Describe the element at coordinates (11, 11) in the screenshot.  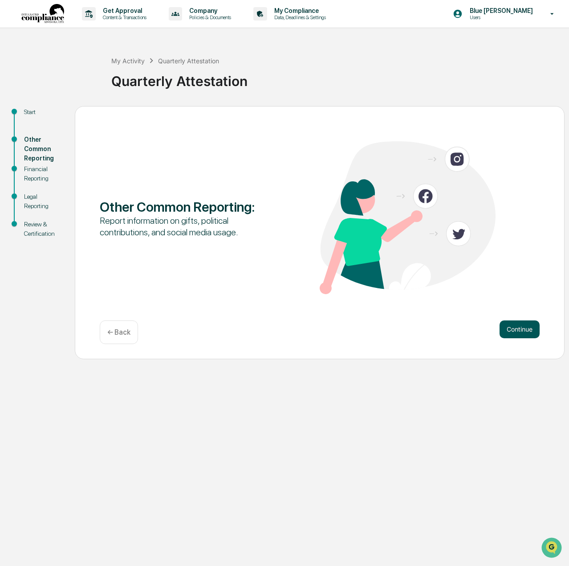
I see `img: f2157a4c-a0d3-4daa-907e-bb6f0de503a5-1751232295721` at that location.